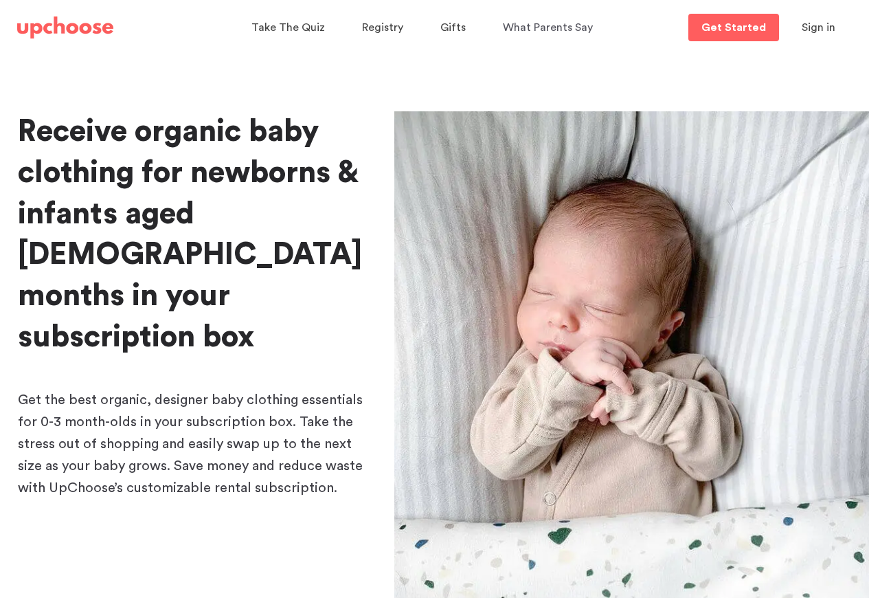 The height and width of the screenshot is (600, 869). I want to click on span: Gifts, so click(453, 27).